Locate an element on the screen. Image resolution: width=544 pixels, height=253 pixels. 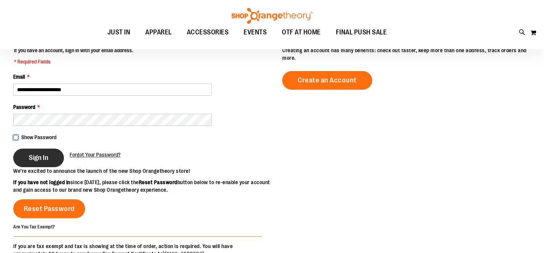
span: * Required Fields is located at coordinates (73, 62).